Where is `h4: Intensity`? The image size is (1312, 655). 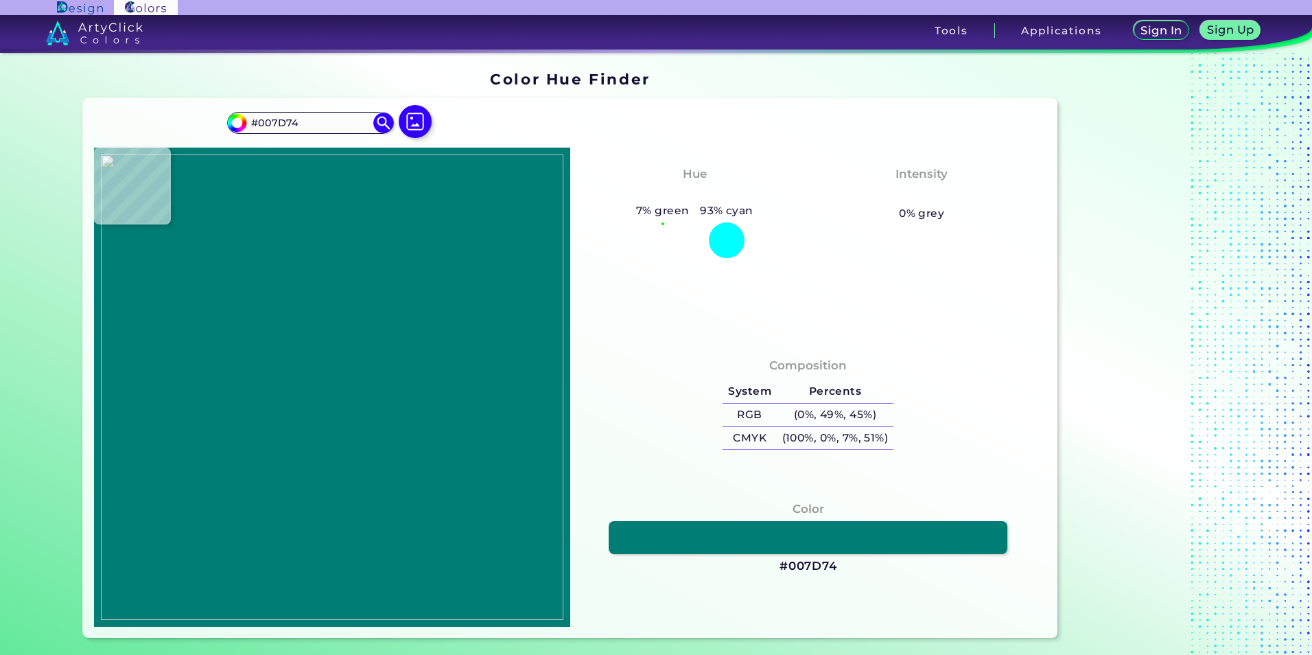 h4: Intensity is located at coordinates (921, 174).